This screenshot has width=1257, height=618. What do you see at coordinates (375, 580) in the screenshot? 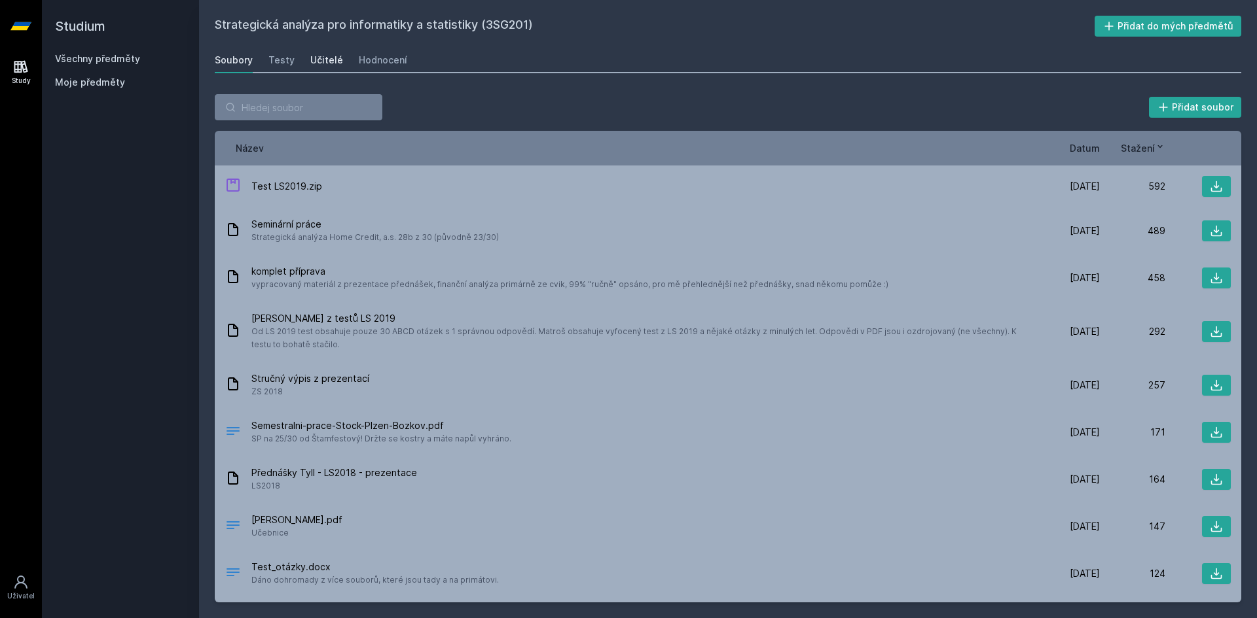
I see `span: Dáno dohromady z více souborů, které jsou tady a na primátovi.` at bounding box center [375, 580].